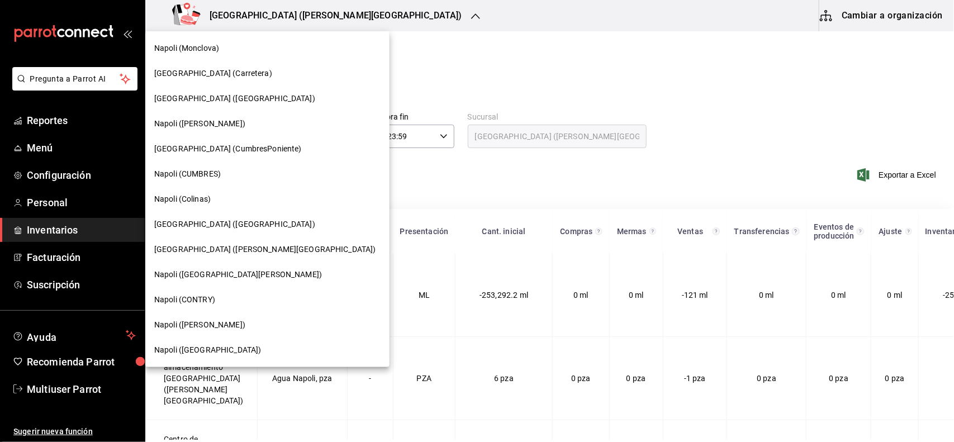 The image size is (954, 442). What do you see at coordinates (267, 199) in the screenshot?
I see `div: Napoli (Colinas)` at bounding box center [267, 199].